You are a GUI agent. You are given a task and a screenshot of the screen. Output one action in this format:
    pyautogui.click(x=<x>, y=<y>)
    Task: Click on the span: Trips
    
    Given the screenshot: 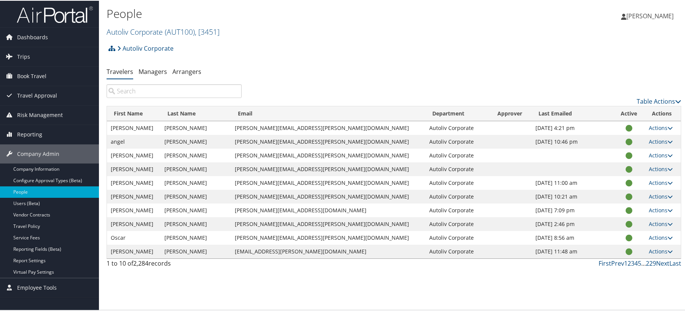 What is the action you would take?
    pyautogui.click(x=24, y=56)
    